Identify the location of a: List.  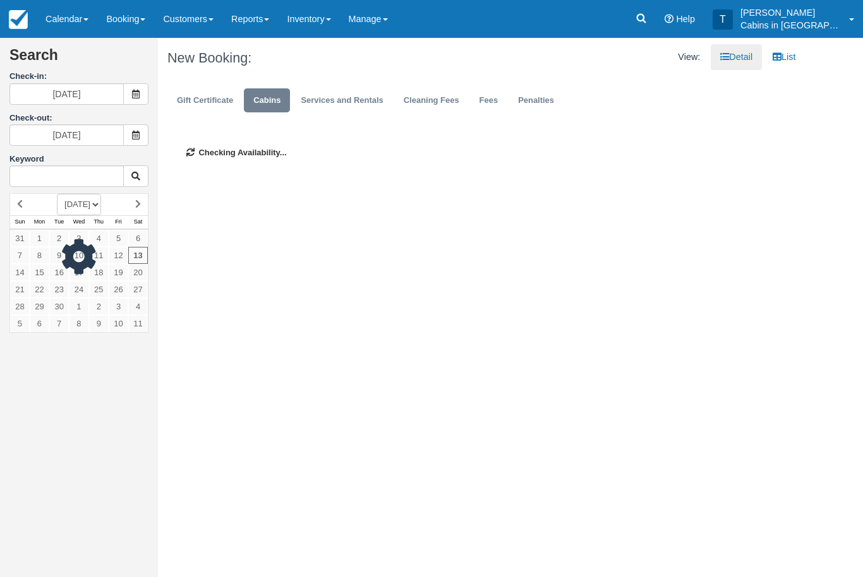
(784, 57).